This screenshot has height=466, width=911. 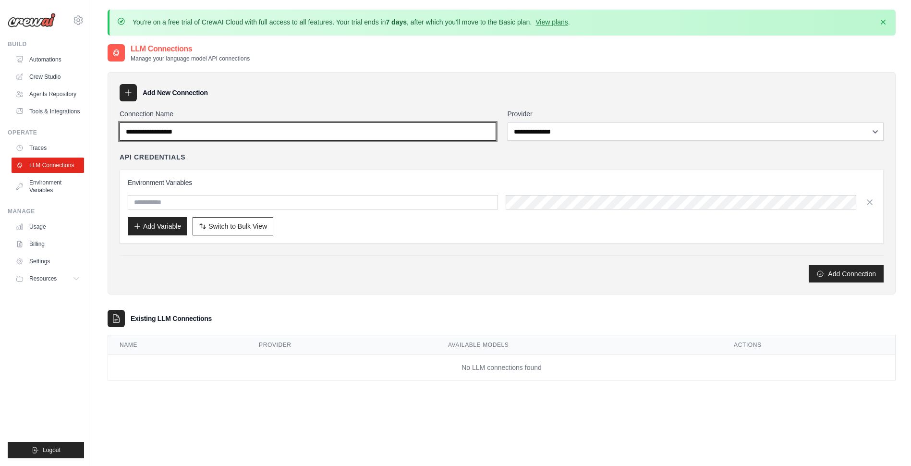 I want to click on th: Available Models, so click(x=579, y=345).